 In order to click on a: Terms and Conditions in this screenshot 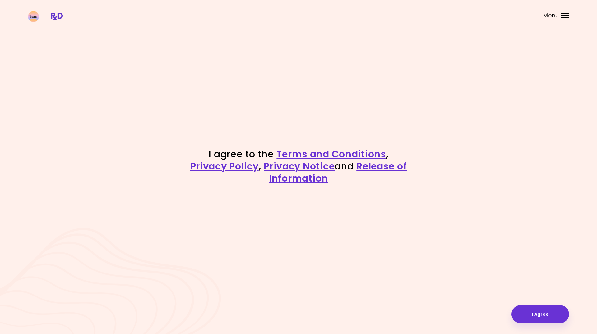, I will do `click(331, 154)`.